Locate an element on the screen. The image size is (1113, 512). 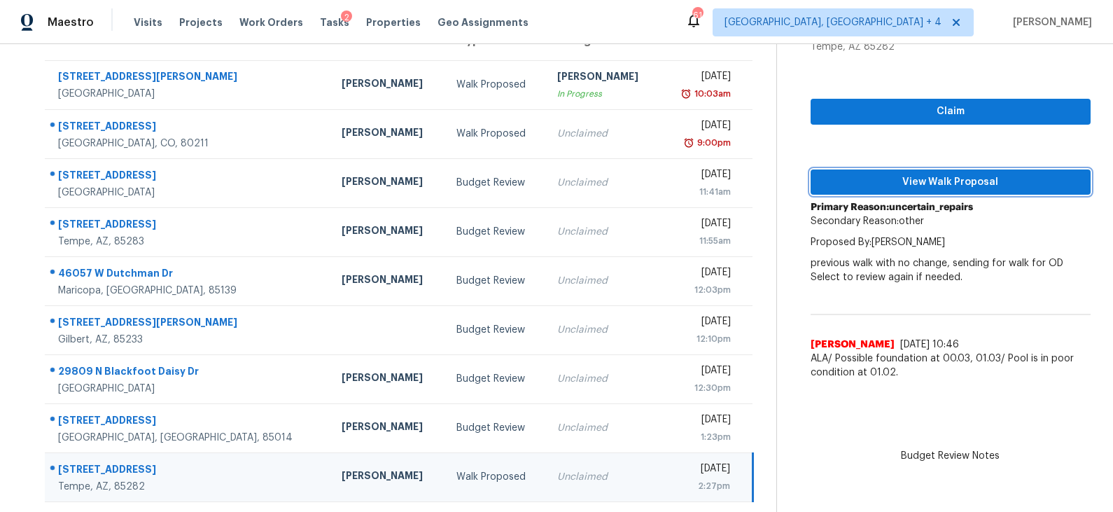
div: 11:41am is located at coordinates (702, 192).